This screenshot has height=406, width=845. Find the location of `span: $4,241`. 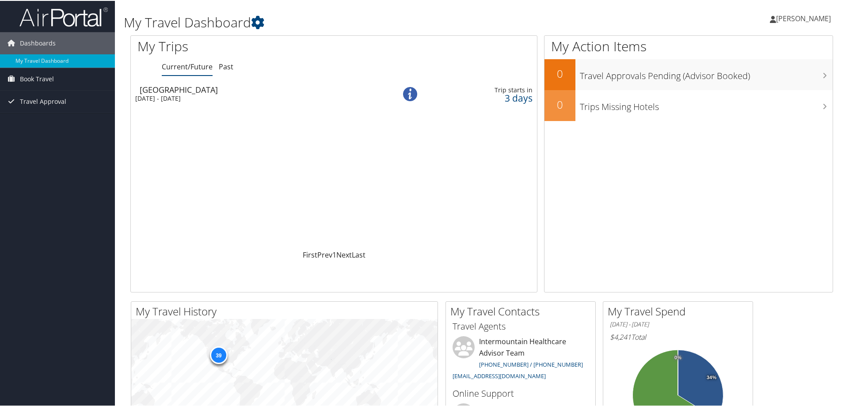

span: $4,241 is located at coordinates (621, 336).